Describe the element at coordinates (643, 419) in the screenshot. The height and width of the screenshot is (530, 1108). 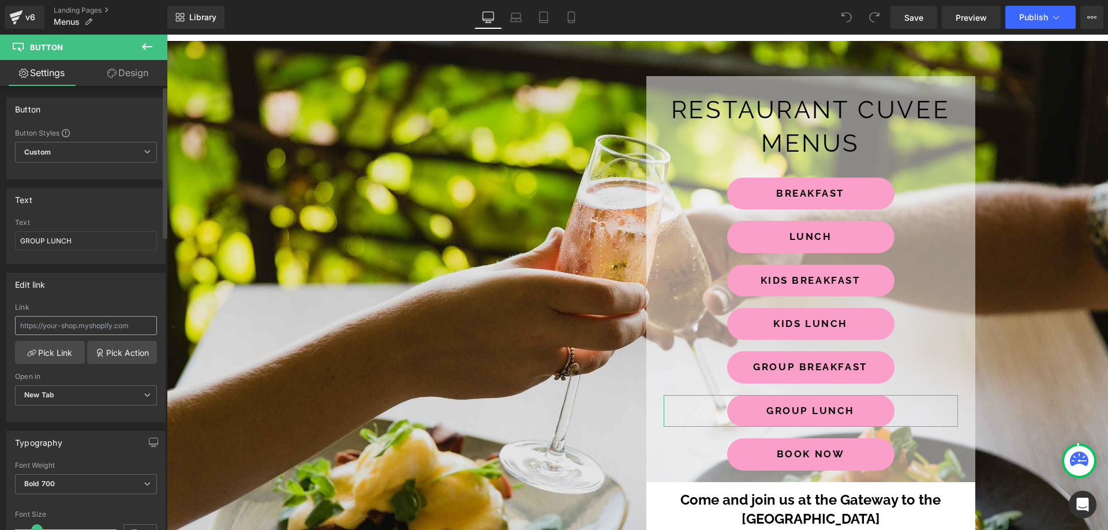
I see `span: BOOK NOW` at that location.